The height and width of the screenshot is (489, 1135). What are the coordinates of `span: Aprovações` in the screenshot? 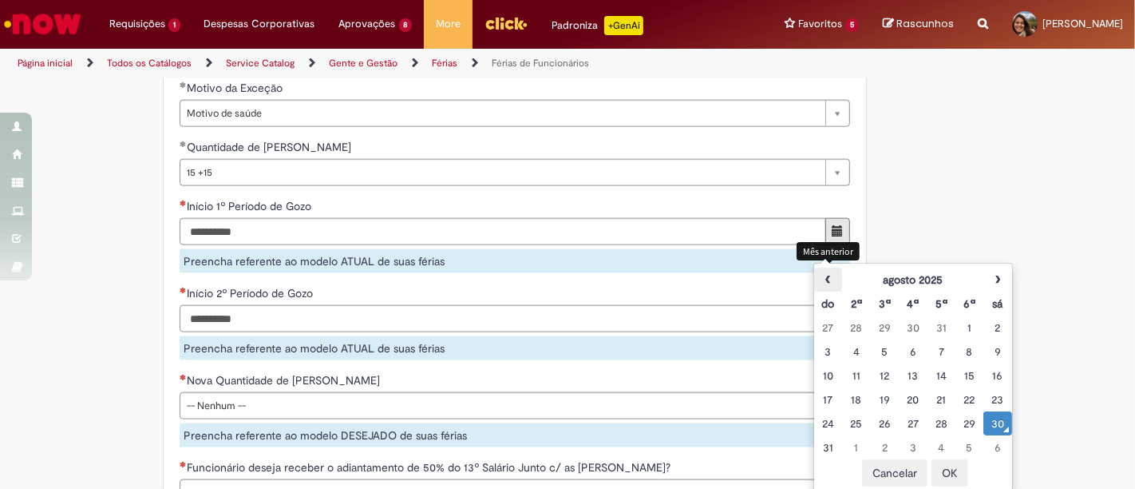 It's located at (367, 24).